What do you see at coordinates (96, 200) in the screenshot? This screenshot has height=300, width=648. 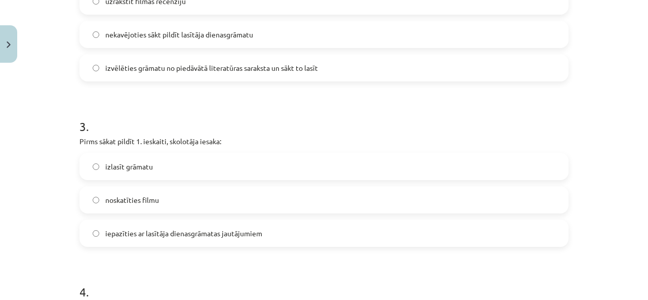 I see `input: noskatīties filmu` at bounding box center [96, 200].